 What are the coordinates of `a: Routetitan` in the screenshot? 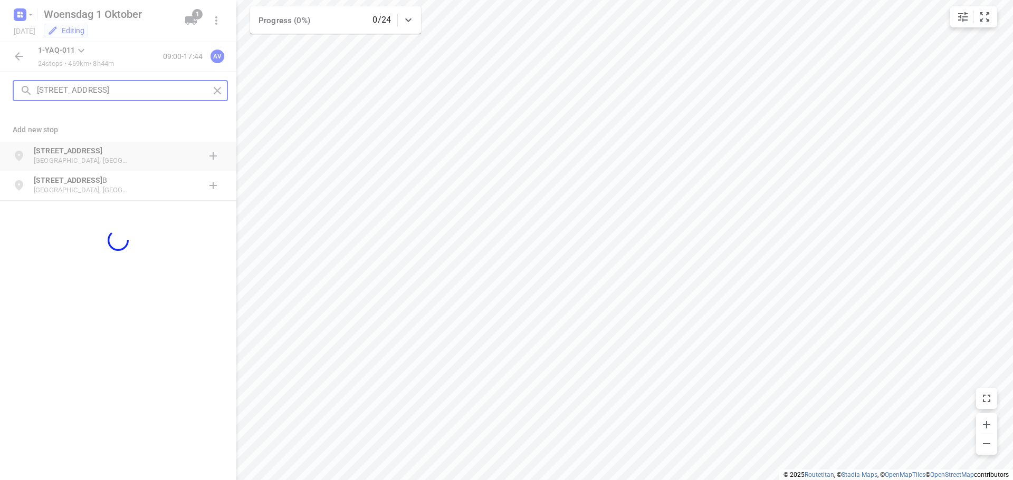 It's located at (819, 475).